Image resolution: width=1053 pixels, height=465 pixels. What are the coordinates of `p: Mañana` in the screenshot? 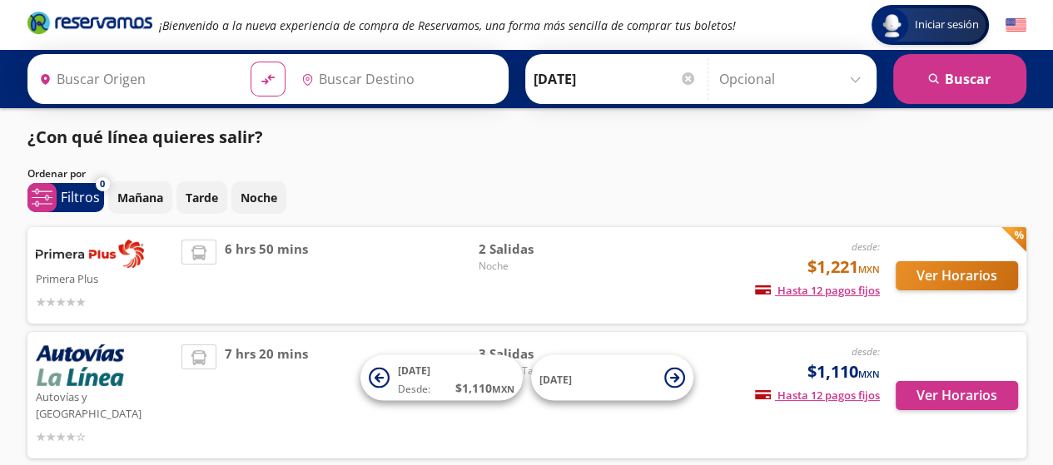 It's located at (140, 197).